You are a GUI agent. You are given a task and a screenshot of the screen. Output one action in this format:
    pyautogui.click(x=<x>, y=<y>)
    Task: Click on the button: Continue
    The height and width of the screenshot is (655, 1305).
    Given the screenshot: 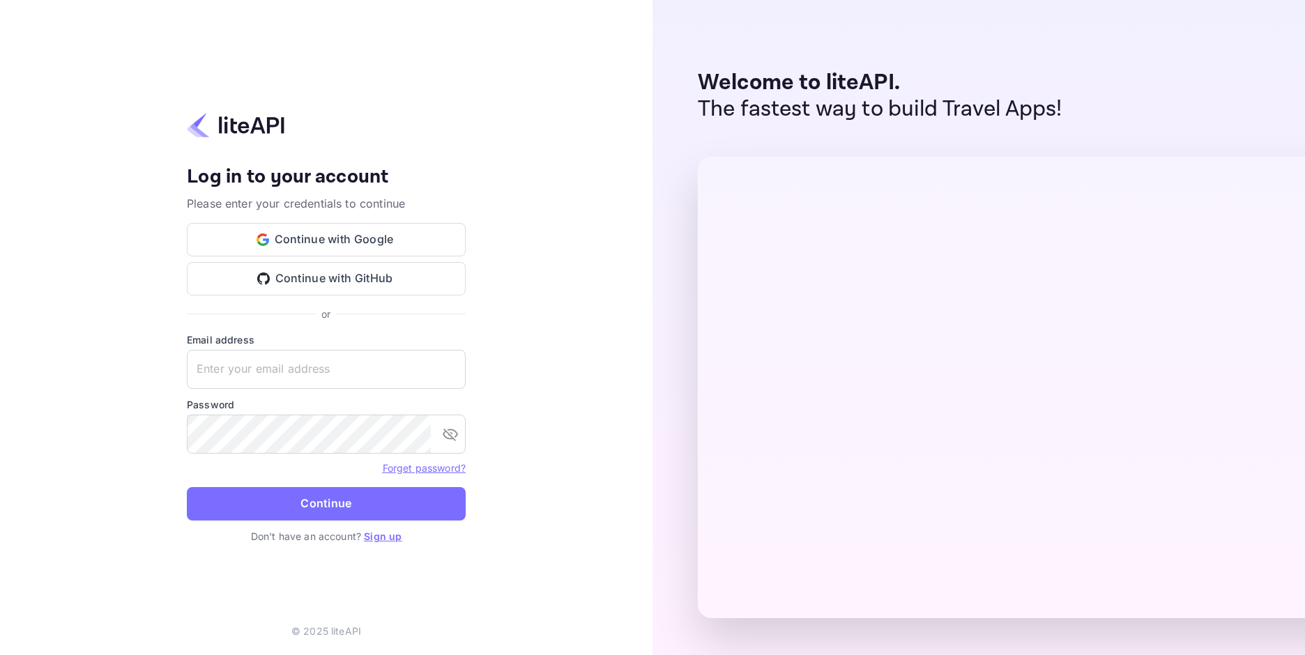 What is the action you would take?
    pyautogui.click(x=326, y=504)
    